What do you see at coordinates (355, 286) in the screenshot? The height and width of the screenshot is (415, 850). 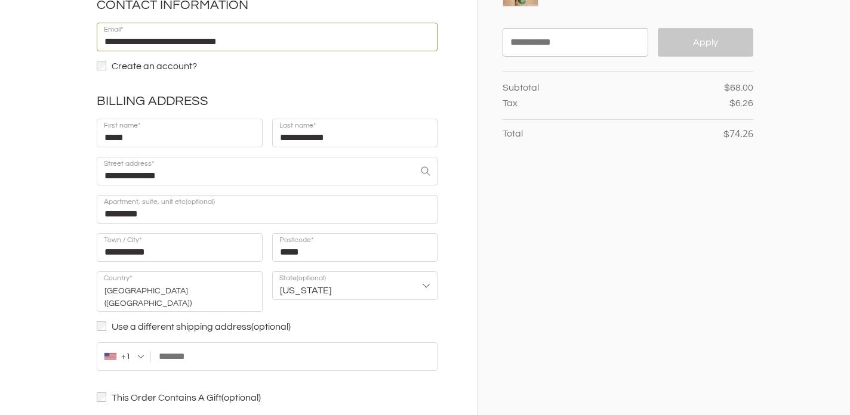 I see `span: New Jersey` at bounding box center [355, 286].